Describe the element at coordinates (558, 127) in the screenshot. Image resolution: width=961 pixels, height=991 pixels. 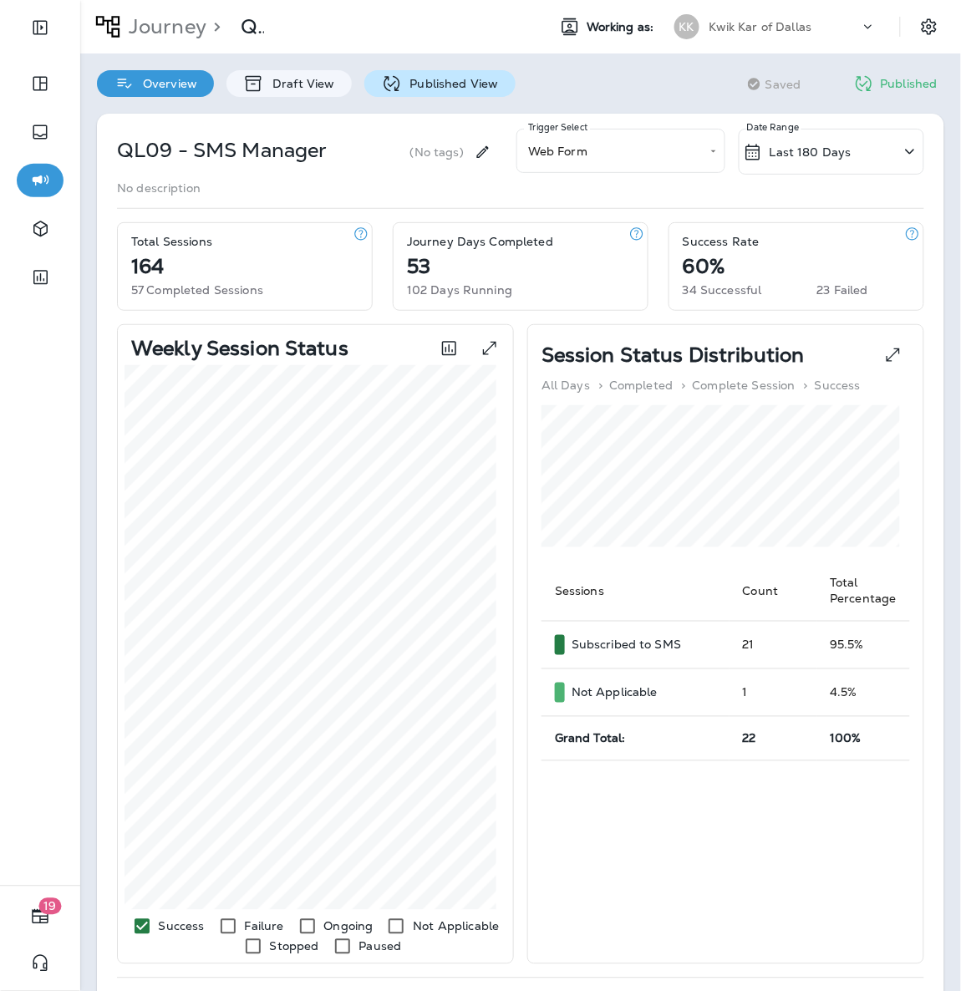
I see `label: Trigger Select` at that location.